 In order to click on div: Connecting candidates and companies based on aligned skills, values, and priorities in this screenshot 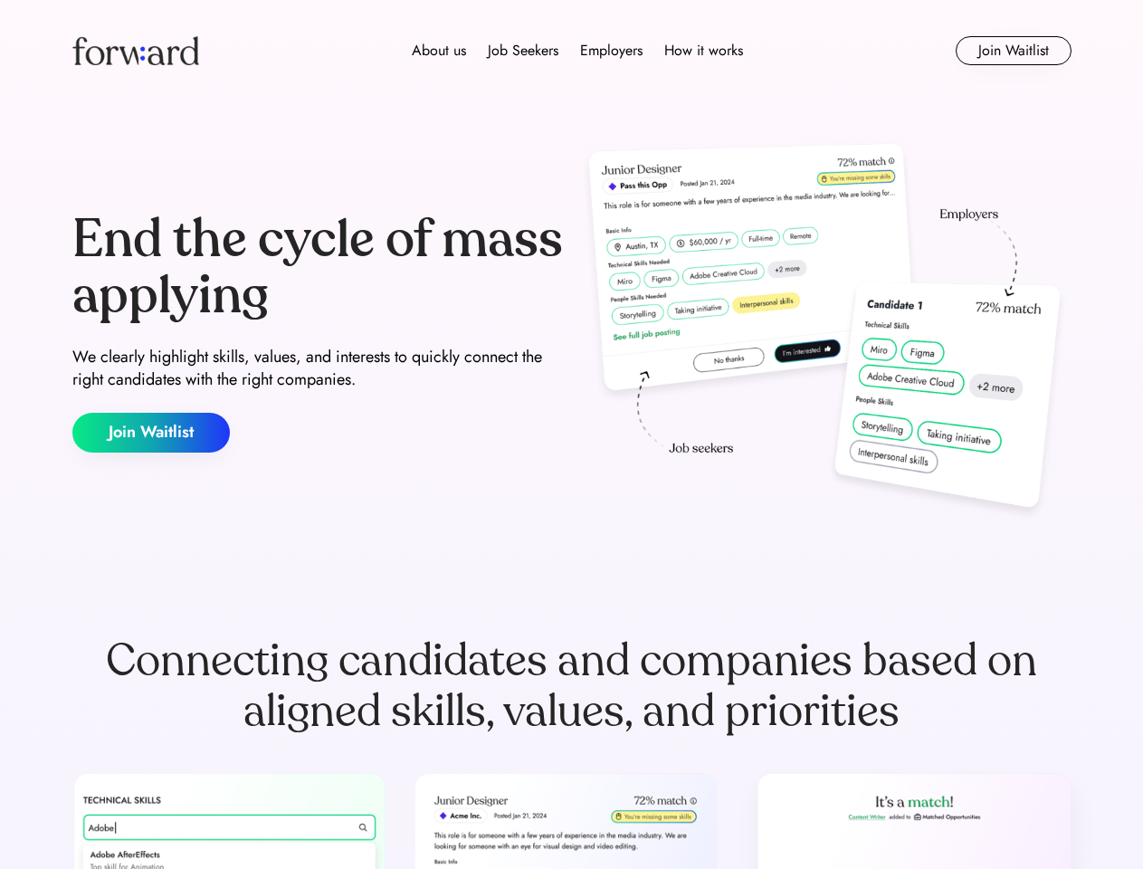, I will do `click(572, 686)`.